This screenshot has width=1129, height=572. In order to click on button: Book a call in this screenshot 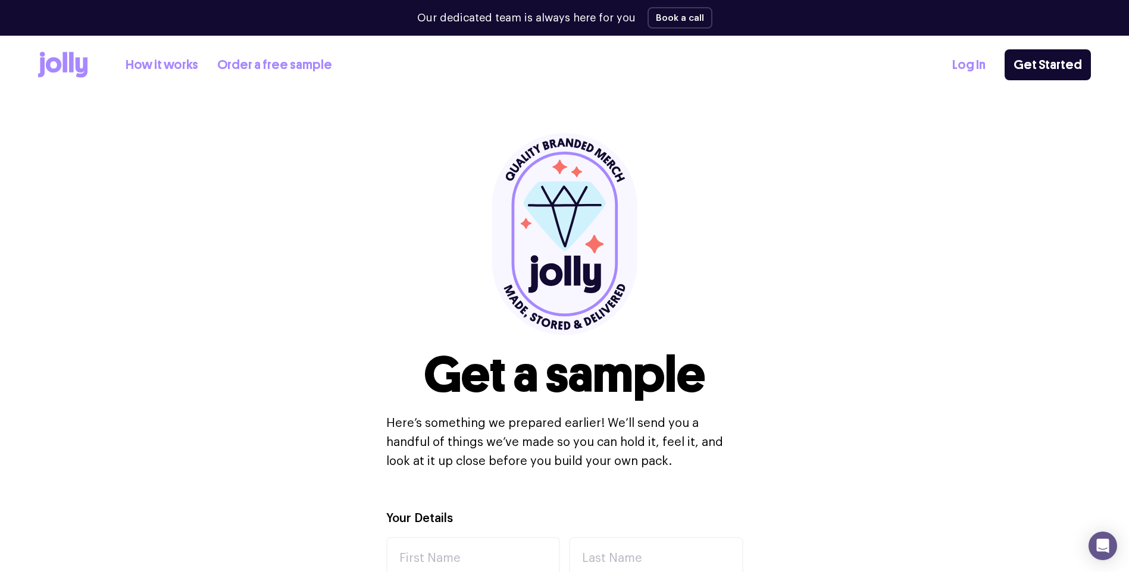, I will do `click(679, 18)`.